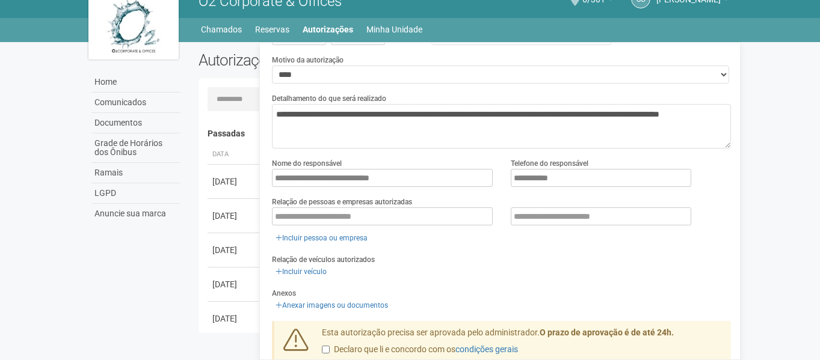 The width and height of the screenshot is (820, 360). Describe the element at coordinates (465, 134) in the screenshot. I see `h4: Passadas` at that location.